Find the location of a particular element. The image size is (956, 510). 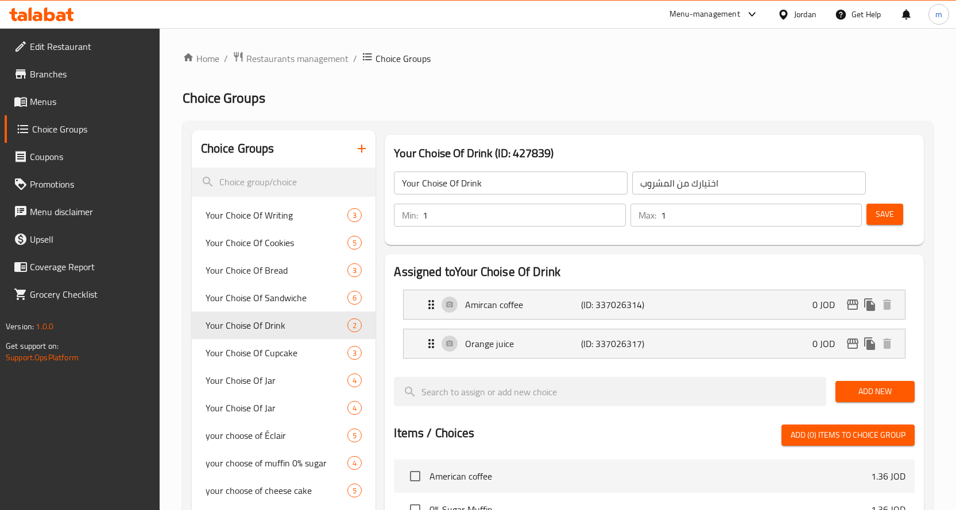

p: 1.36 JOD is located at coordinates (888, 476).